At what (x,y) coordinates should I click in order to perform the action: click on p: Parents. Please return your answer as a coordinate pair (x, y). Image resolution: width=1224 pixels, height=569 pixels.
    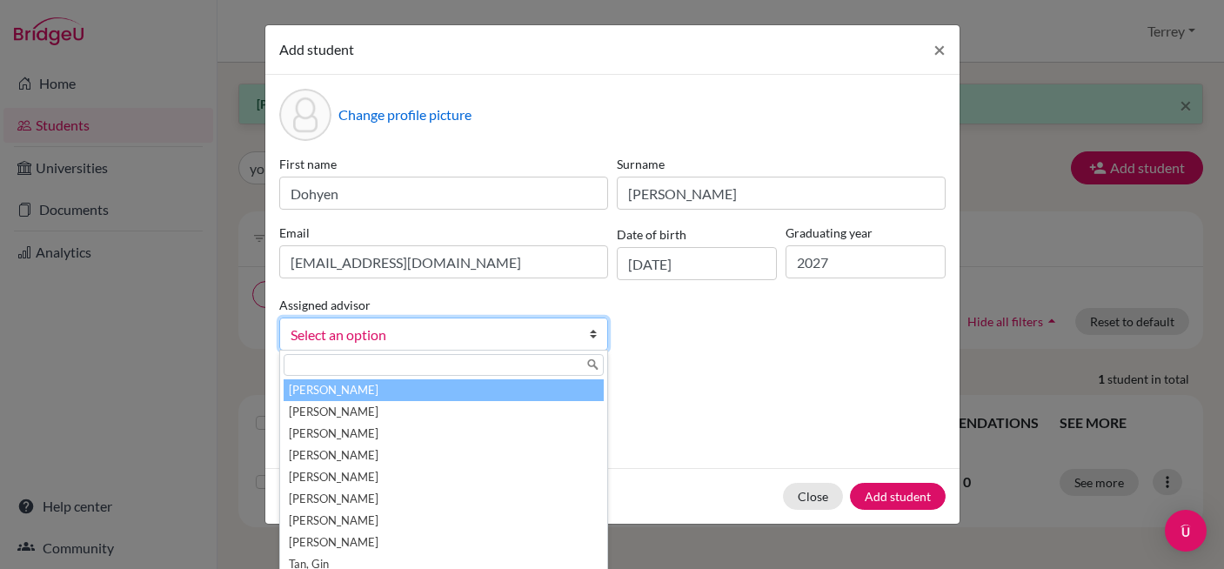
    Looking at the image, I should click on (612, 389).